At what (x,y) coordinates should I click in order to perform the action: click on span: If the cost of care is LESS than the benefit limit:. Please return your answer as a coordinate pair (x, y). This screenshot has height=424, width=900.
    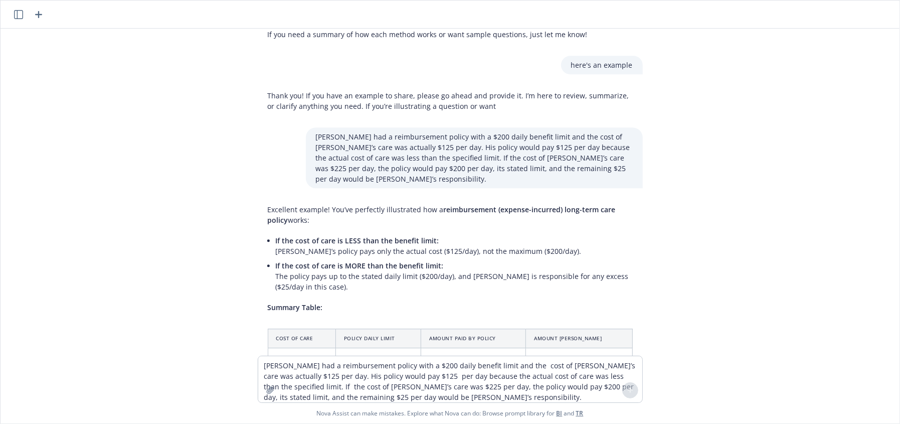
    Looking at the image, I should click on (357, 240).